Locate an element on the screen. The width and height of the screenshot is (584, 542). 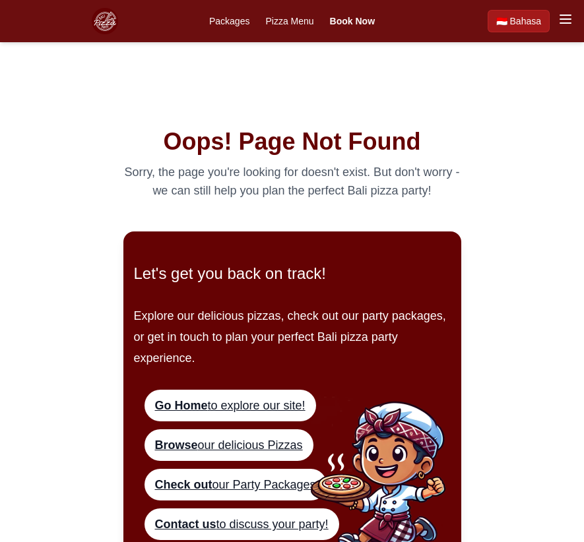
a: Check outour Party Packages is located at coordinates (235, 485).